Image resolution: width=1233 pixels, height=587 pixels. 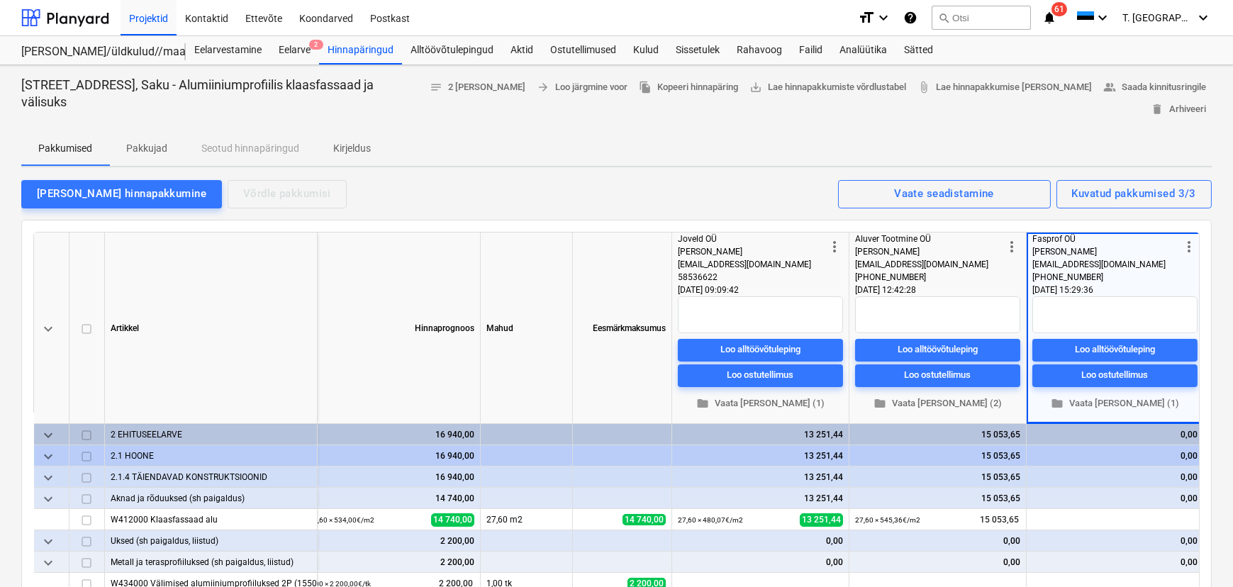 I want to click on div: Alltöövõtulepingud, so click(x=452, y=50).